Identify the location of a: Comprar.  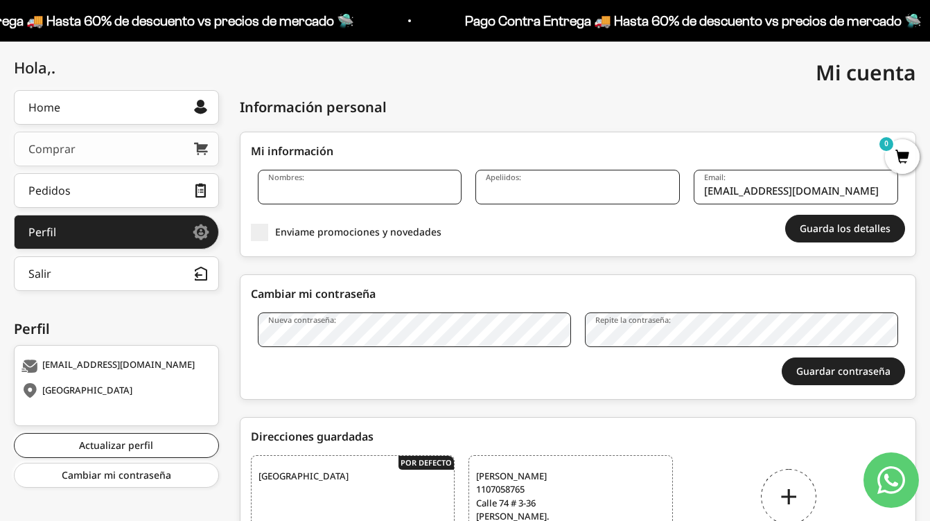
(116, 149).